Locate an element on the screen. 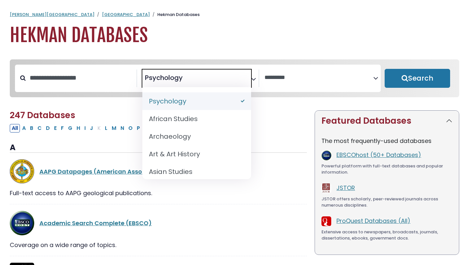 The height and width of the screenshot is (265, 469). span: Psychology is located at coordinates (164, 78).